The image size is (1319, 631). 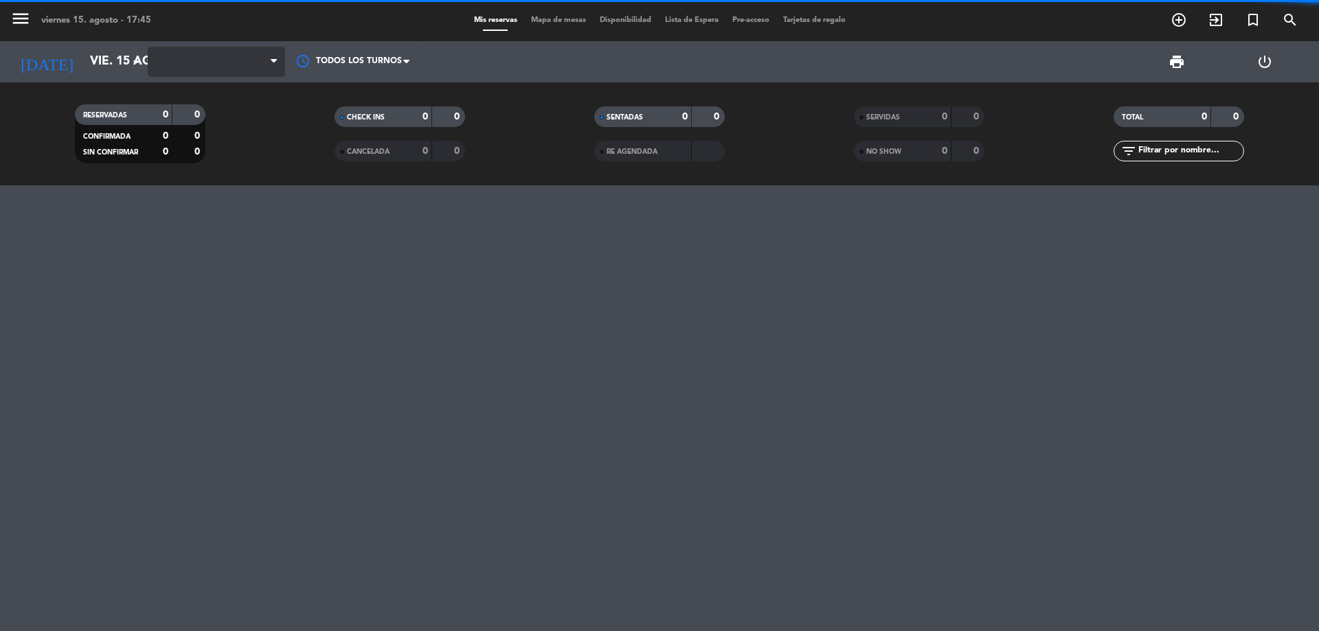 I want to click on span: SERVIDAS, so click(x=883, y=117).